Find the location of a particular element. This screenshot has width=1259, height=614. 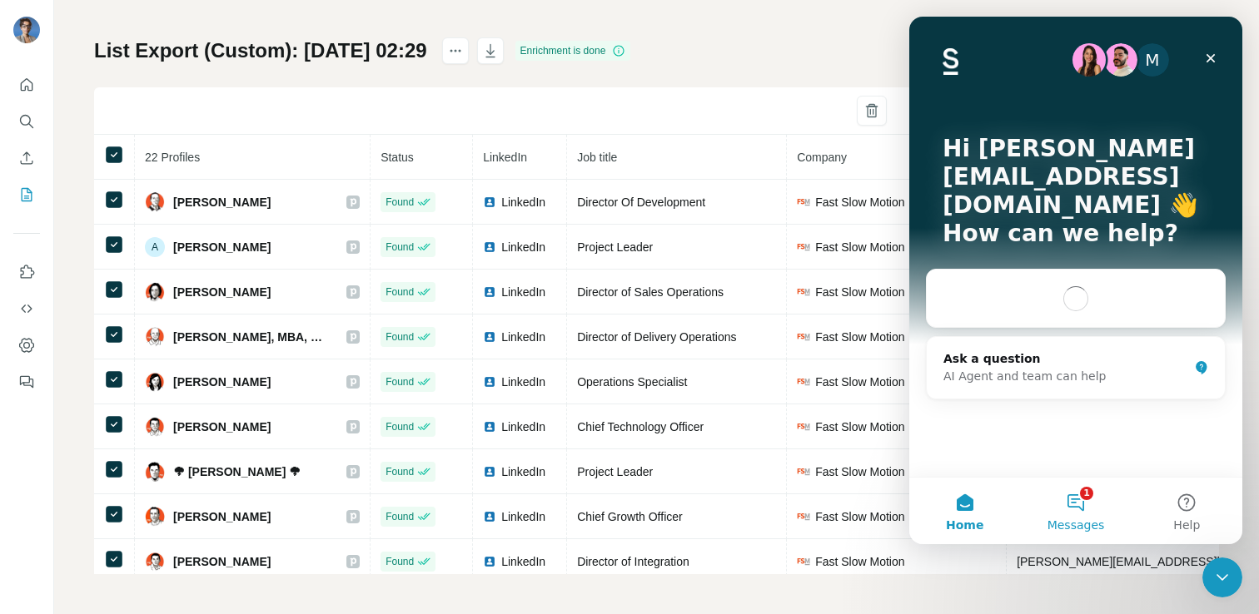

button: actions is located at coordinates (455, 51).